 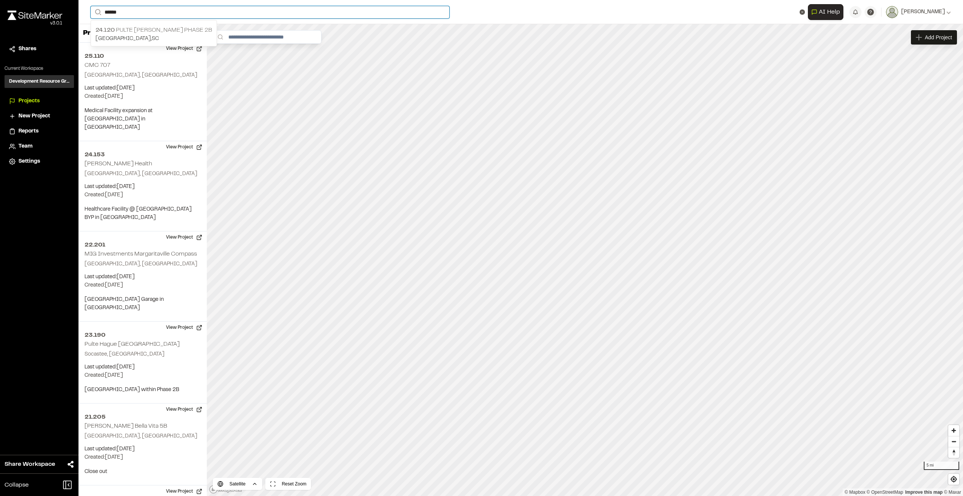 What do you see at coordinates (954, 441) in the screenshot?
I see `button: Zoom out` at bounding box center [954, 441].